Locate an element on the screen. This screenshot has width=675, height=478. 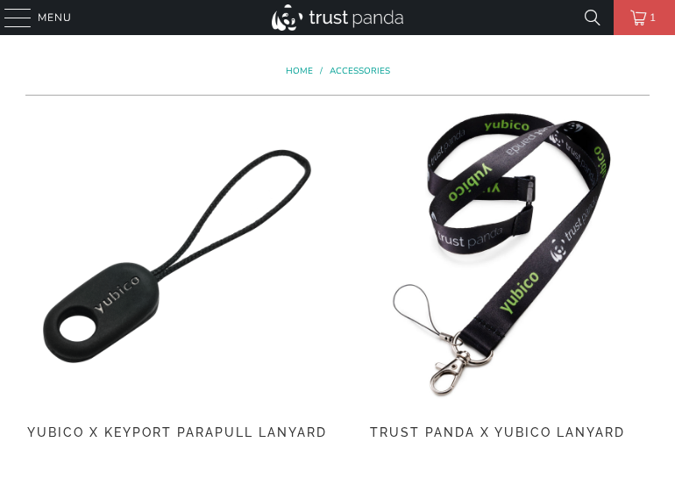
a: Home is located at coordinates (301, 71).